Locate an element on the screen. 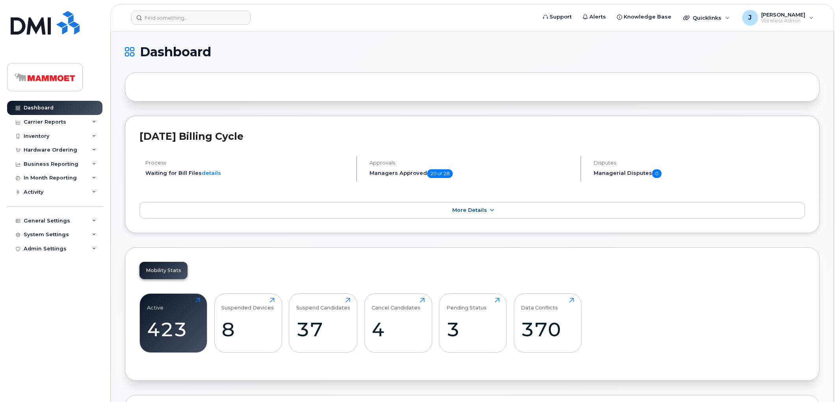 Image resolution: width=838 pixels, height=402 pixels. a: Suspended Devices8 is located at coordinates (248, 323).